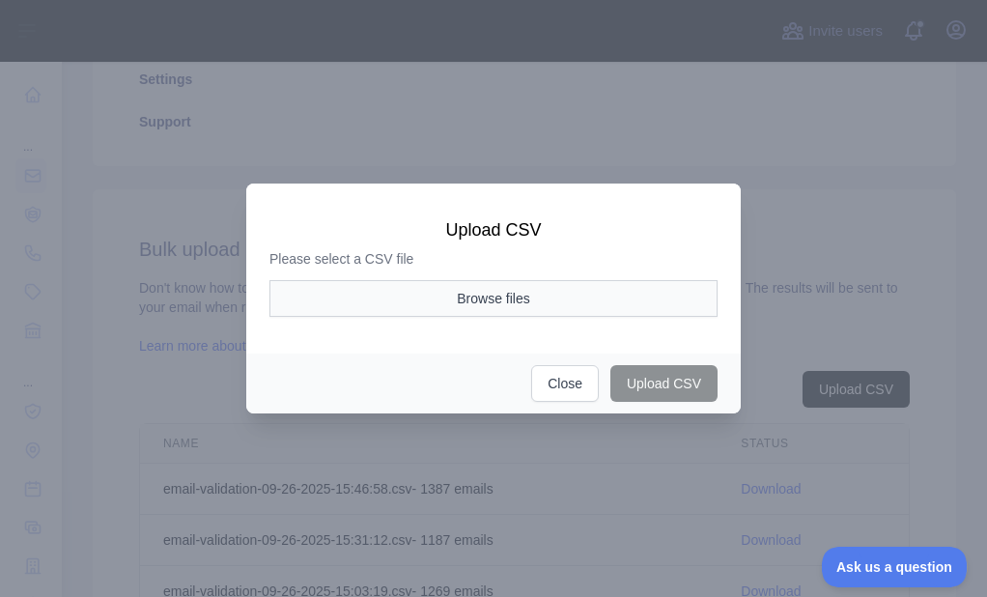 This screenshot has width=987, height=597. Describe the element at coordinates (565, 383) in the screenshot. I see `button: Close` at that location.